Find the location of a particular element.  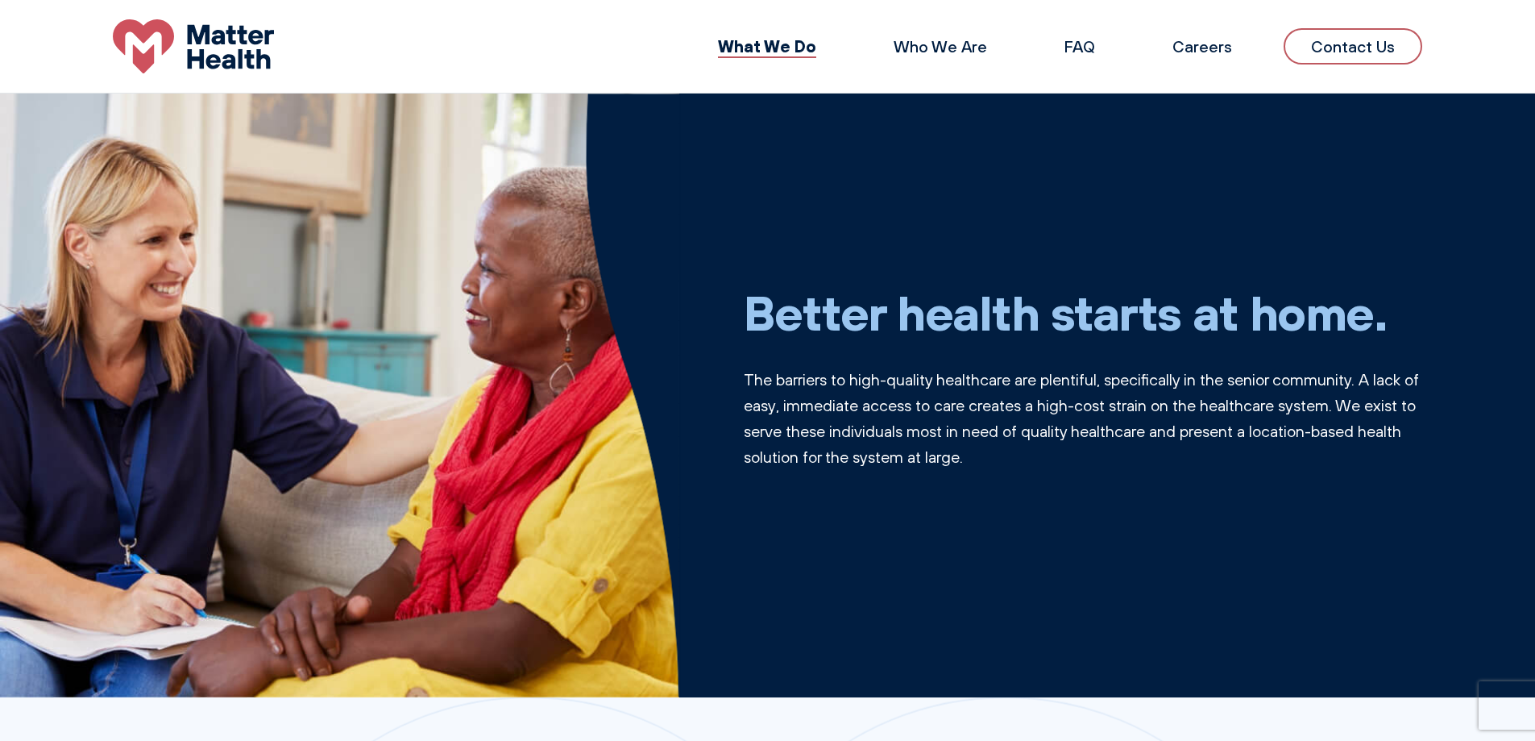

a: Who We Are is located at coordinates (940, 46).